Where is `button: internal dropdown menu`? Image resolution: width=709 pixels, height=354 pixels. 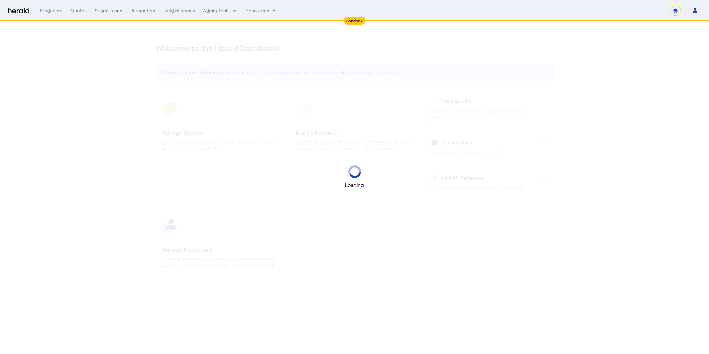
button: internal dropdown menu is located at coordinates (220, 11).